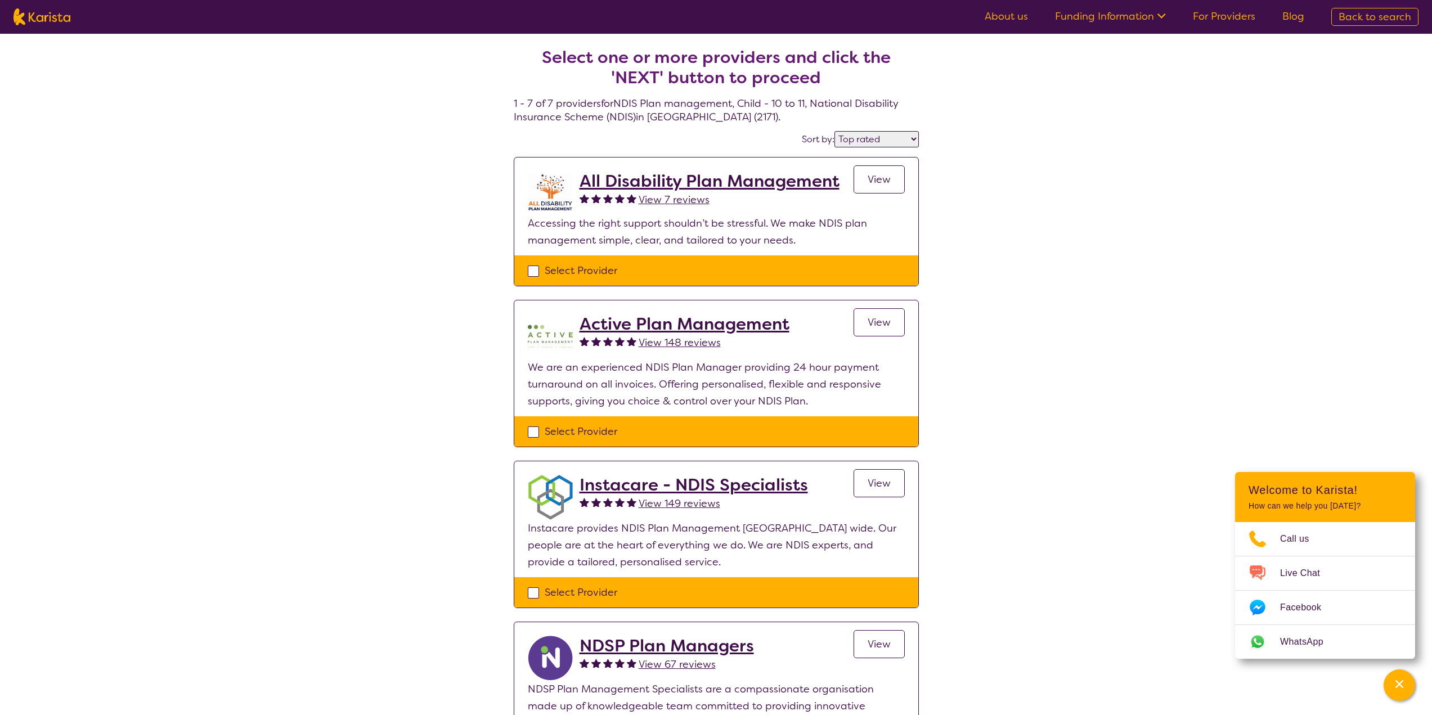  What do you see at coordinates (710, 181) in the screenshot?
I see `a: All Disability Plan Management` at bounding box center [710, 181].